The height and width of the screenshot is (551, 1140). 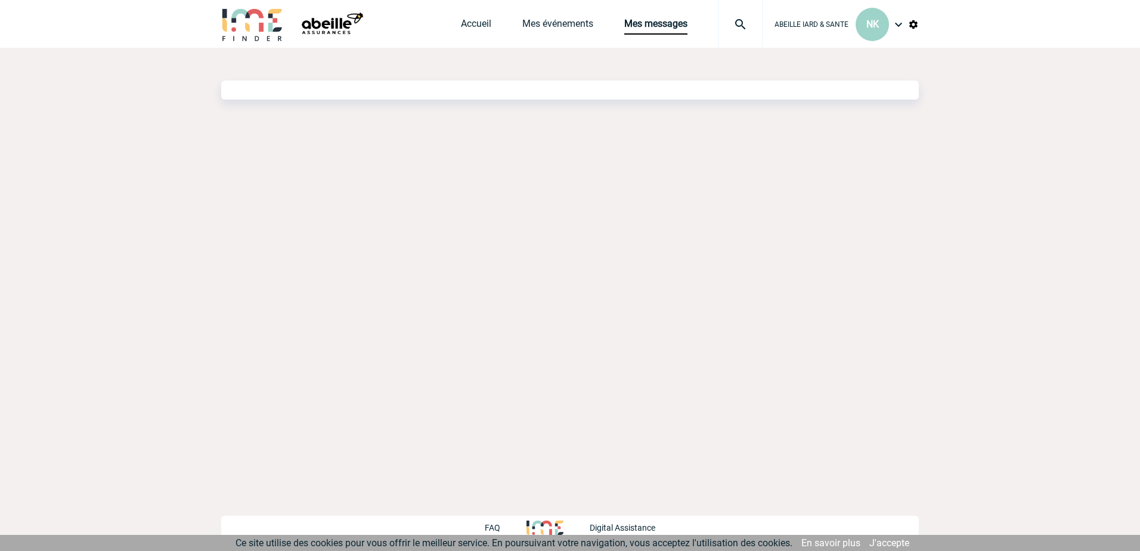 I want to click on p: Digital Assistance, so click(x=623, y=528).